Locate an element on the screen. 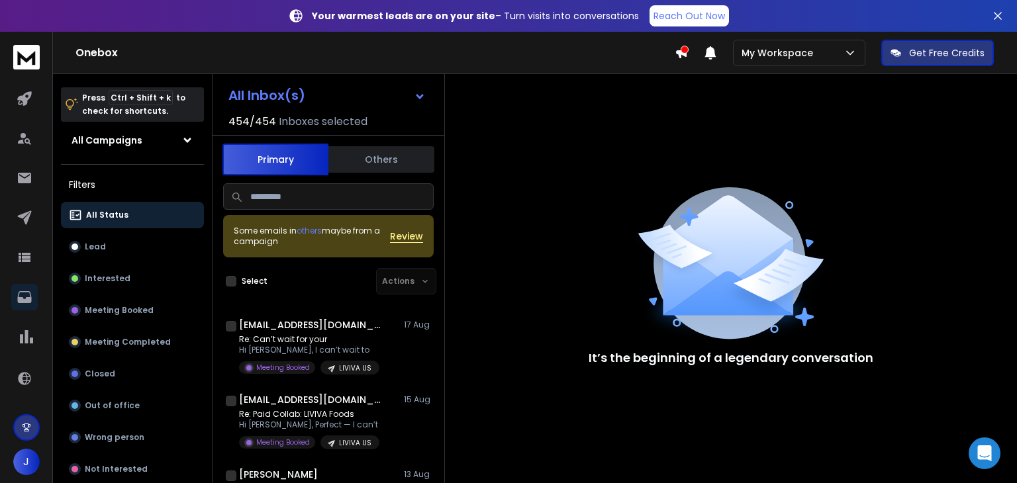  div: Open Intercom Messenger is located at coordinates (985, 454).